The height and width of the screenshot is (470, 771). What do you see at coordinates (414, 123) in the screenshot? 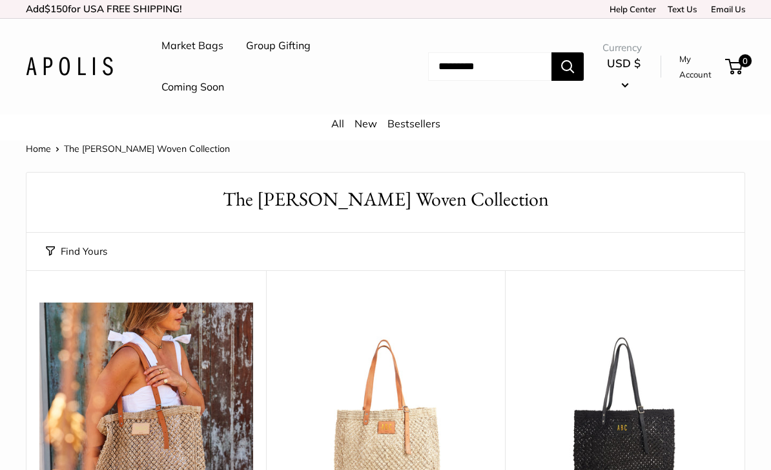
I see `a: Bestsellers` at bounding box center [414, 123].